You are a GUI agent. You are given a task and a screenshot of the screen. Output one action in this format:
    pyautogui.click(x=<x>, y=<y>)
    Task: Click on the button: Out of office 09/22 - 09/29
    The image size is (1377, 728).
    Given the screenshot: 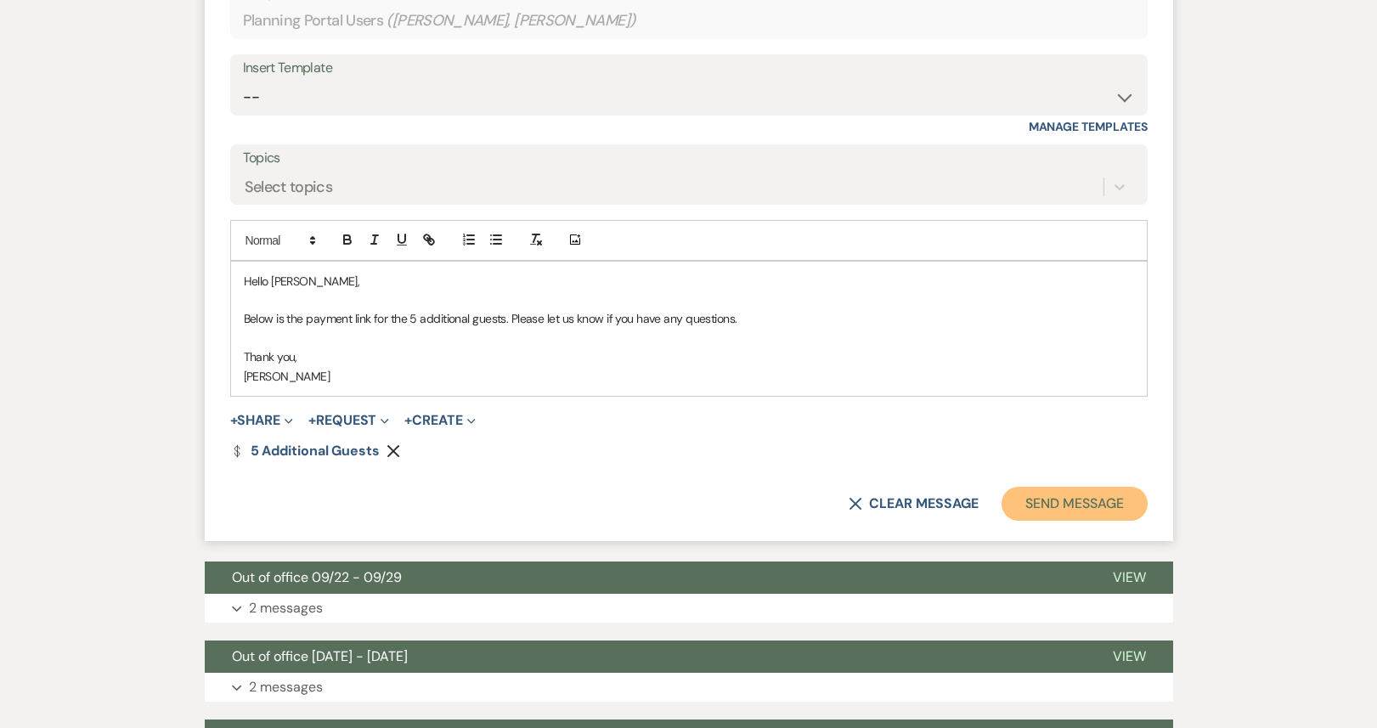 What is the action you would take?
    pyautogui.click(x=645, y=578)
    